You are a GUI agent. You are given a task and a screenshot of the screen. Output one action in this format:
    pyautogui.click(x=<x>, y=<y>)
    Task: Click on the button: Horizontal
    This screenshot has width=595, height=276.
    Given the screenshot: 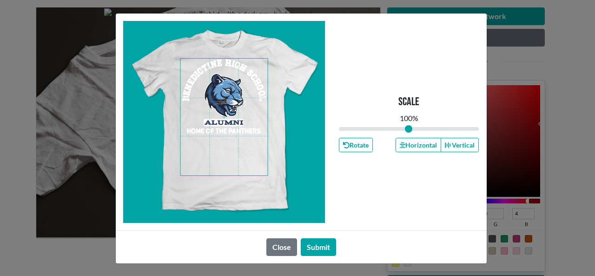 What is the action you would take?
    pyautogui.click(x=418, y=145)
    